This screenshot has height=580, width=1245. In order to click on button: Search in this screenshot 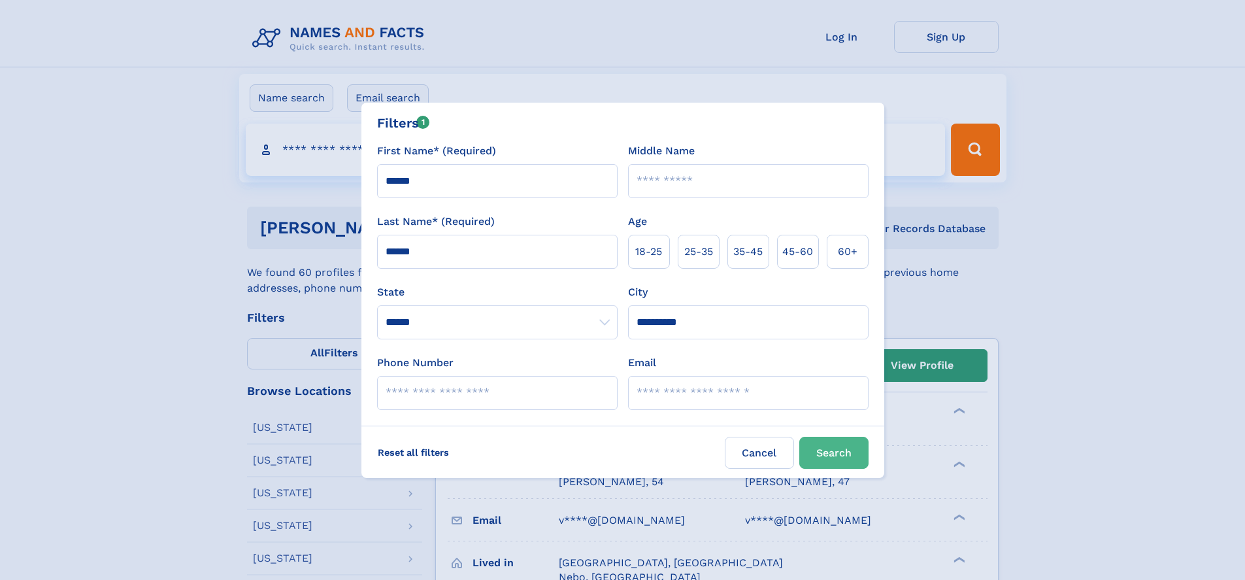, I will do `click(834, 452)`.